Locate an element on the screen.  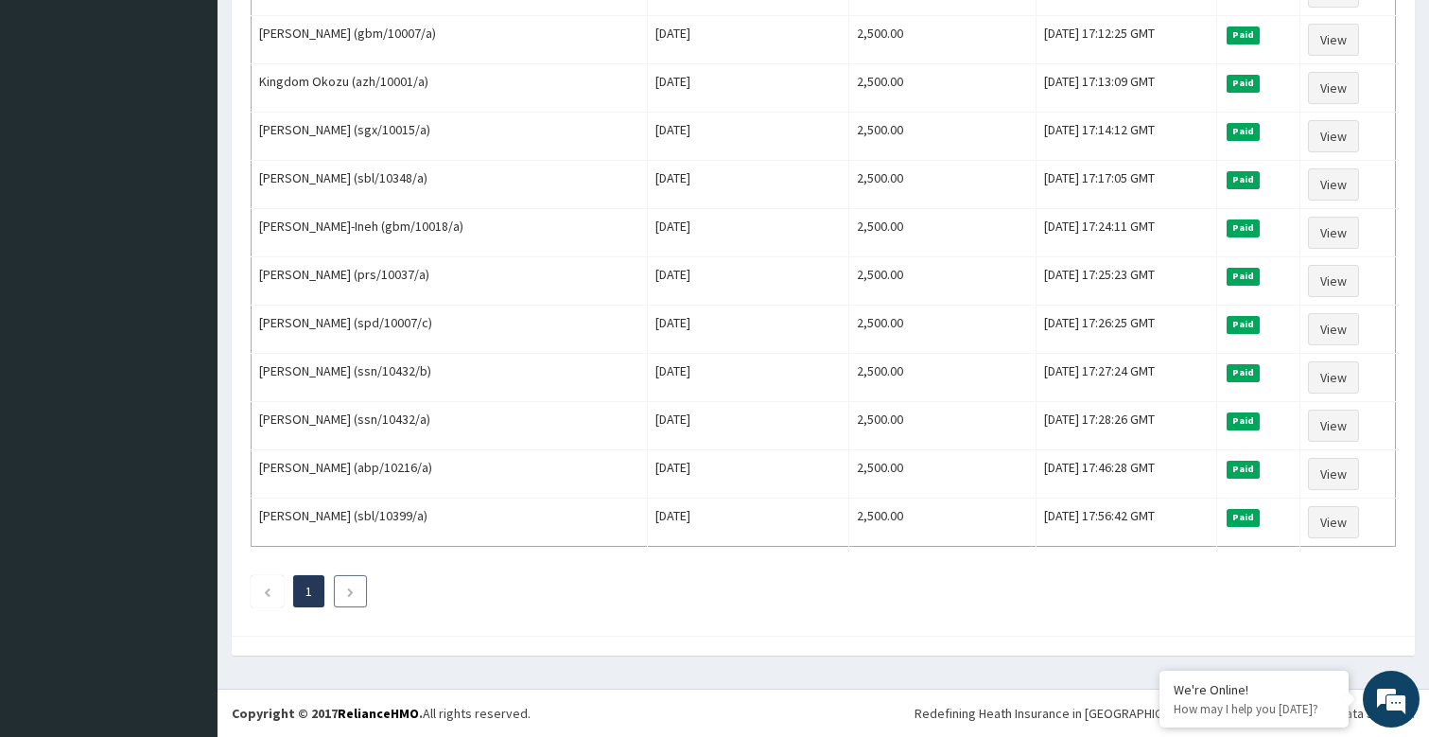
td: Kingdom Okozu (azh/10001/a) is located at coordinates (449, 88).